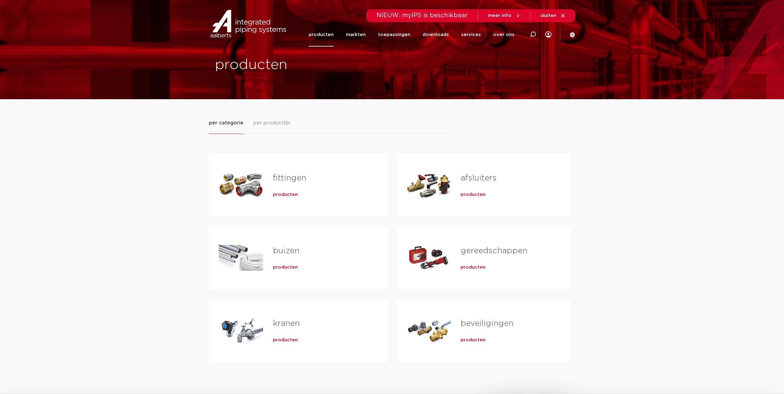  I want to click on a: afsluiters, so click(478, 178).